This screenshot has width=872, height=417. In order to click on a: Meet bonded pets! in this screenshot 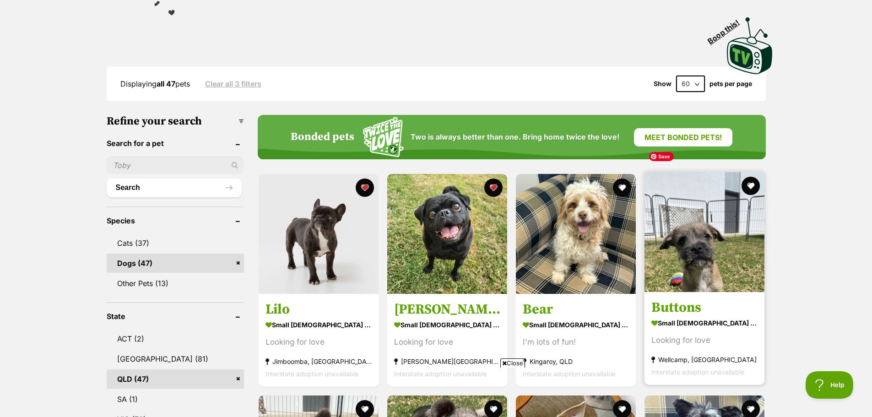, I will do `click(683, 137)`.